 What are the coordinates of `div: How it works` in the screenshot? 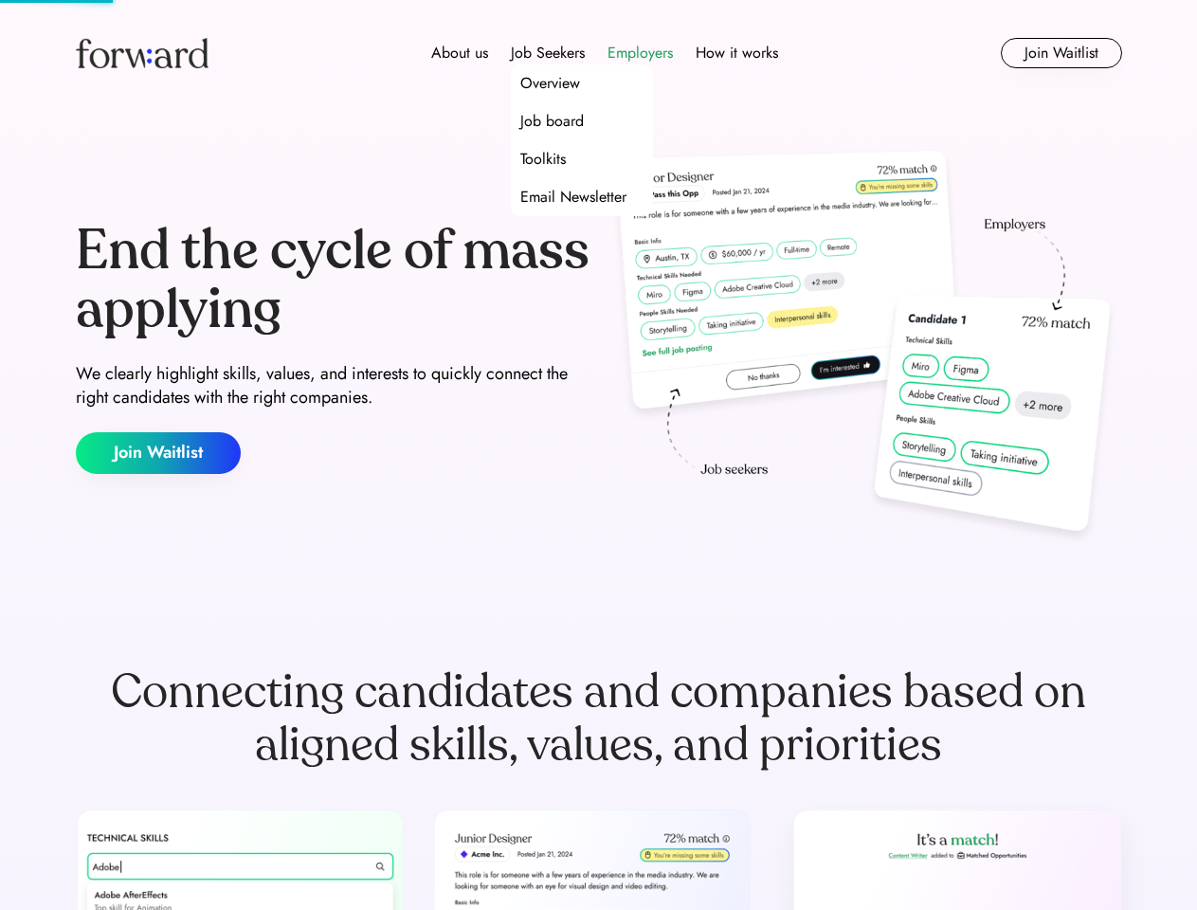 It's located at (736, 53).